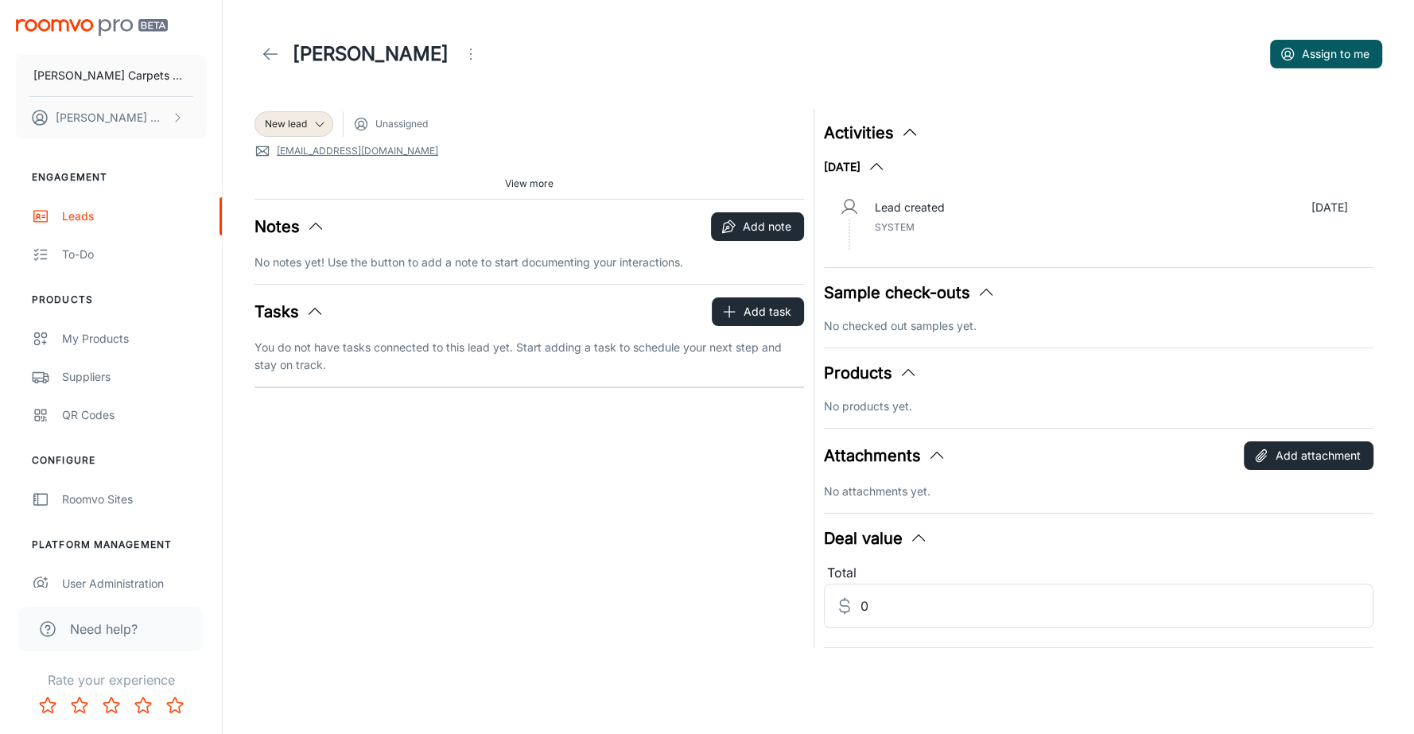  Describe the element at coordinates (175, 705) in the screenshot. I see `button: Rate 5 star` at that location.